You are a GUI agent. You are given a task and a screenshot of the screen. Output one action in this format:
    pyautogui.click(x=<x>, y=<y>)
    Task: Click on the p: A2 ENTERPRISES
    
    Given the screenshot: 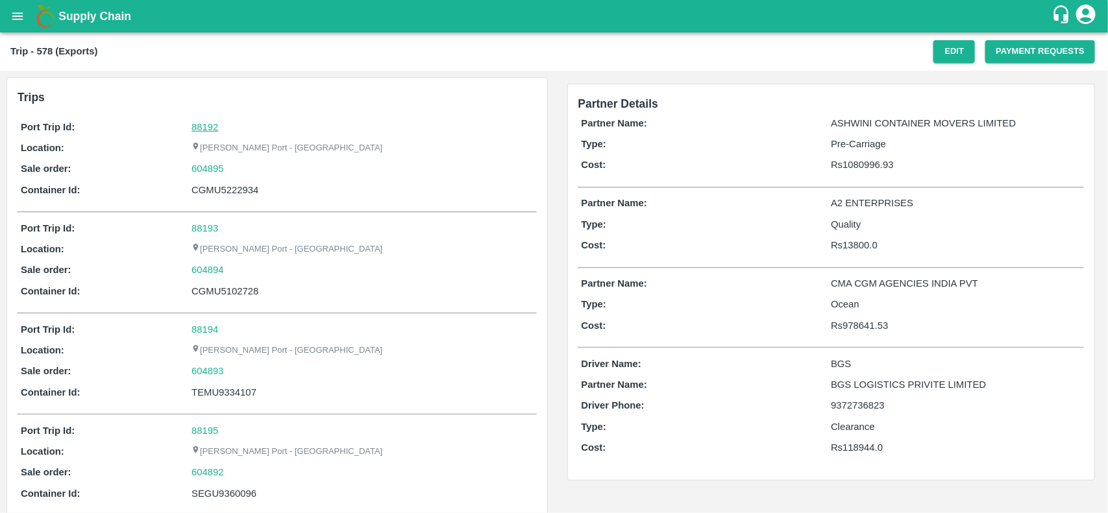 What is the action you would take?
    pyautogui.click(x=955, y=203)
    